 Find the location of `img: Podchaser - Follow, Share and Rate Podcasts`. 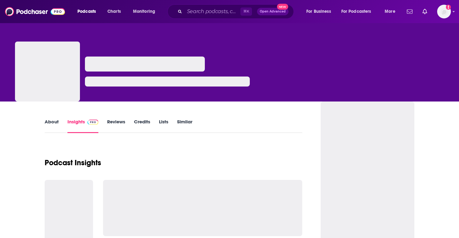

img: Podchaser - Follow, Share and Rate Podcasts is located at coordinates (35, 12).